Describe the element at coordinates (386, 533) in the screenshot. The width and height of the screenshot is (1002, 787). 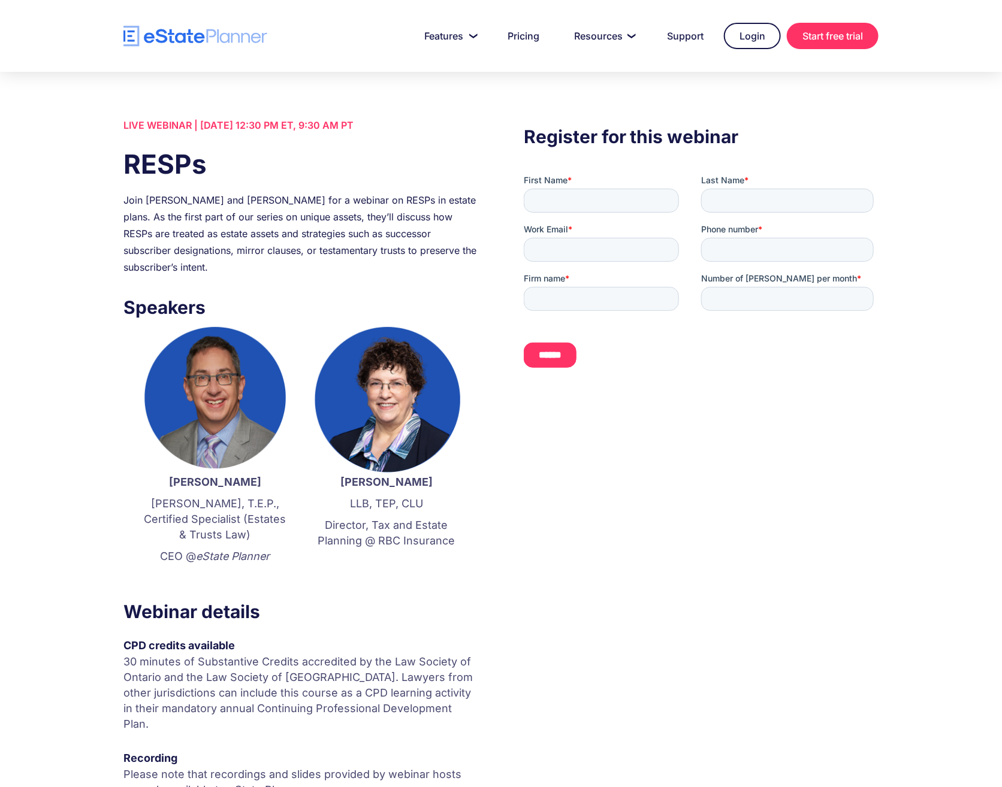
I see `p: Director, Tax and Estate Planning @ RBC Insurance` at that location.